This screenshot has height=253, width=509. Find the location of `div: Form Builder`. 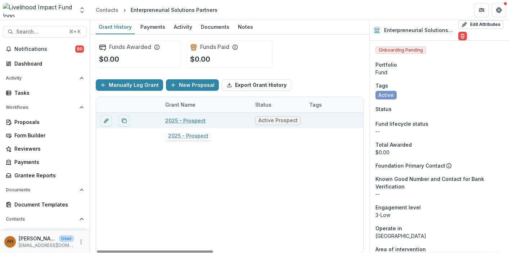

div: Form Builder is located at coordinates (48, 135).